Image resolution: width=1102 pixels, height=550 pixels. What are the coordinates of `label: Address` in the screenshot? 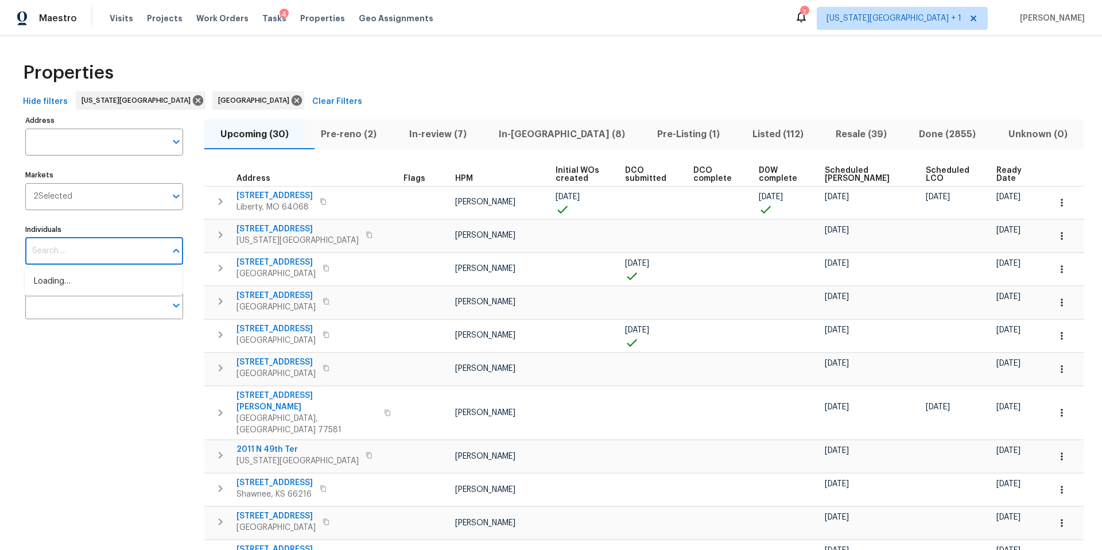 It's located at (104, 121).